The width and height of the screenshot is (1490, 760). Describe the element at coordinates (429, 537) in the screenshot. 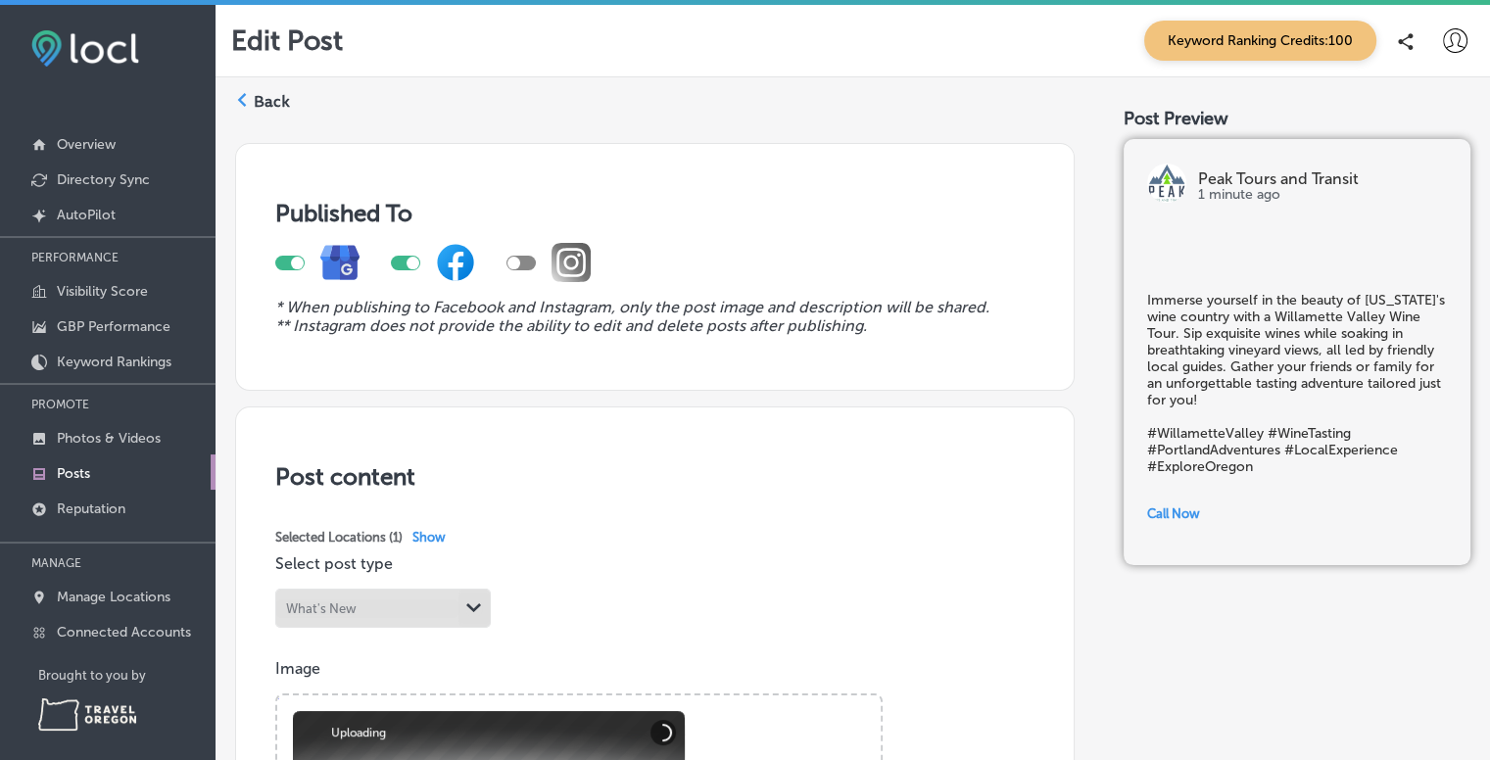

I see `span: Show` at that location.